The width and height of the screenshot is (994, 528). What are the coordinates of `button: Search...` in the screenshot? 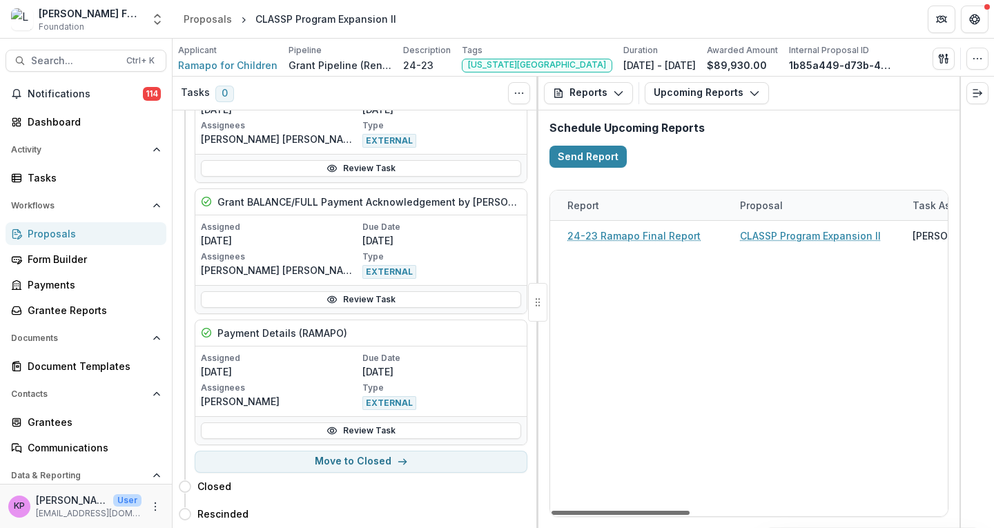 It's located at (86, 61).